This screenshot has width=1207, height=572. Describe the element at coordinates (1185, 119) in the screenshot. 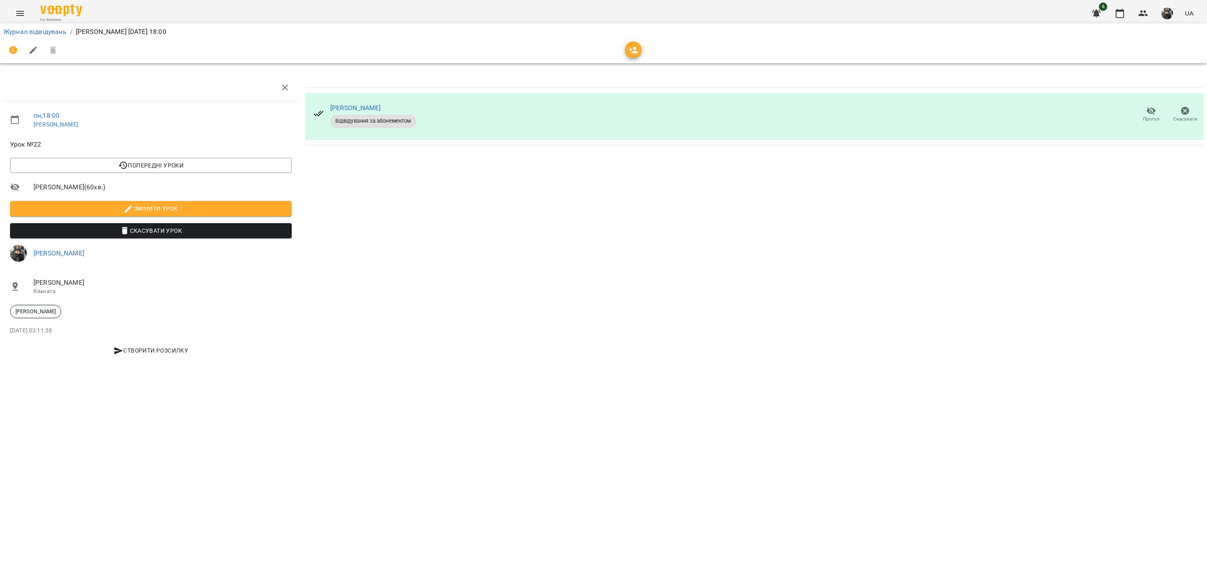

I see `span: Скасувати` at that location.